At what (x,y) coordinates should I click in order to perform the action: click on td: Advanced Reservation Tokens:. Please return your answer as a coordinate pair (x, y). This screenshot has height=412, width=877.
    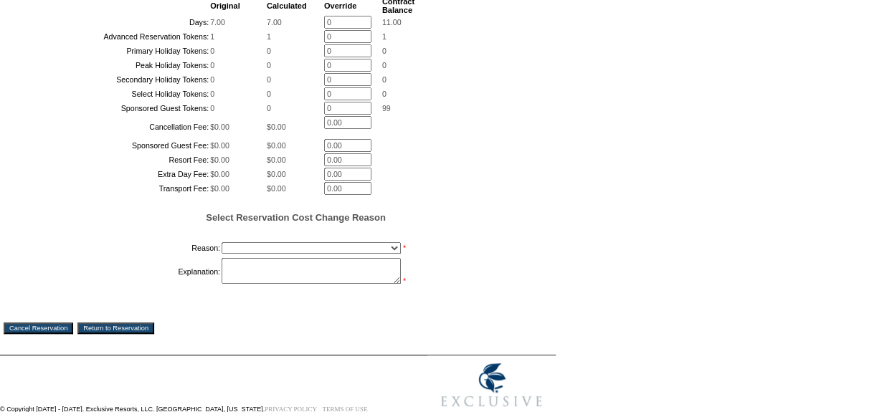
    Looking at the image, I should click on (125, 37).